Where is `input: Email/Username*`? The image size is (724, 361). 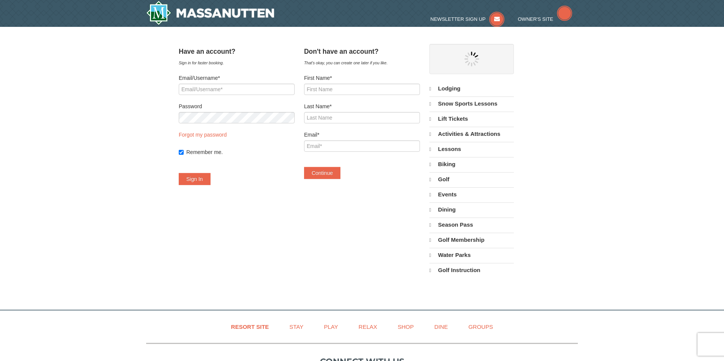 input: Email/Username* is located at coordinates (237, 89).